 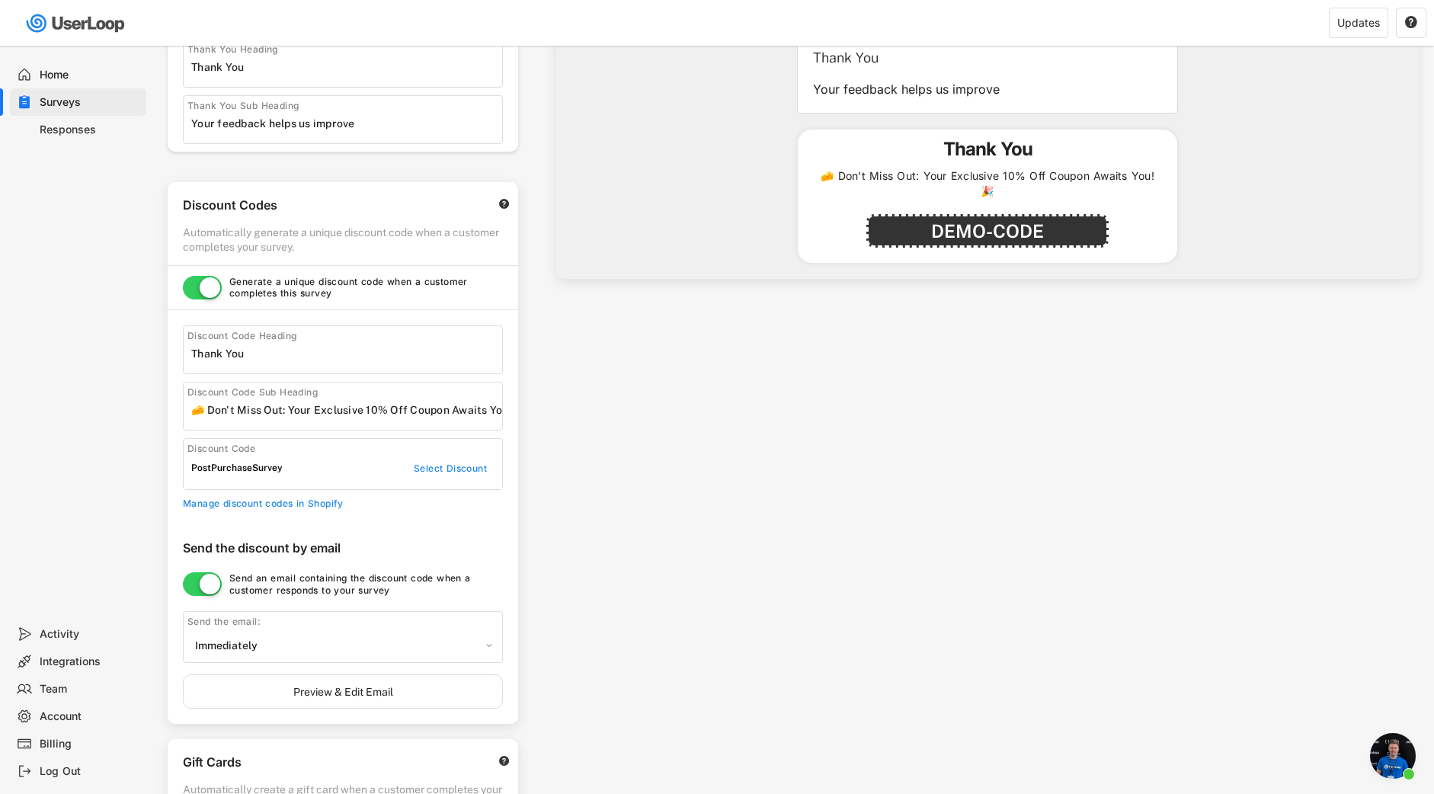 I want to click on div: Thank You Heading, so click(x=232, y=50).